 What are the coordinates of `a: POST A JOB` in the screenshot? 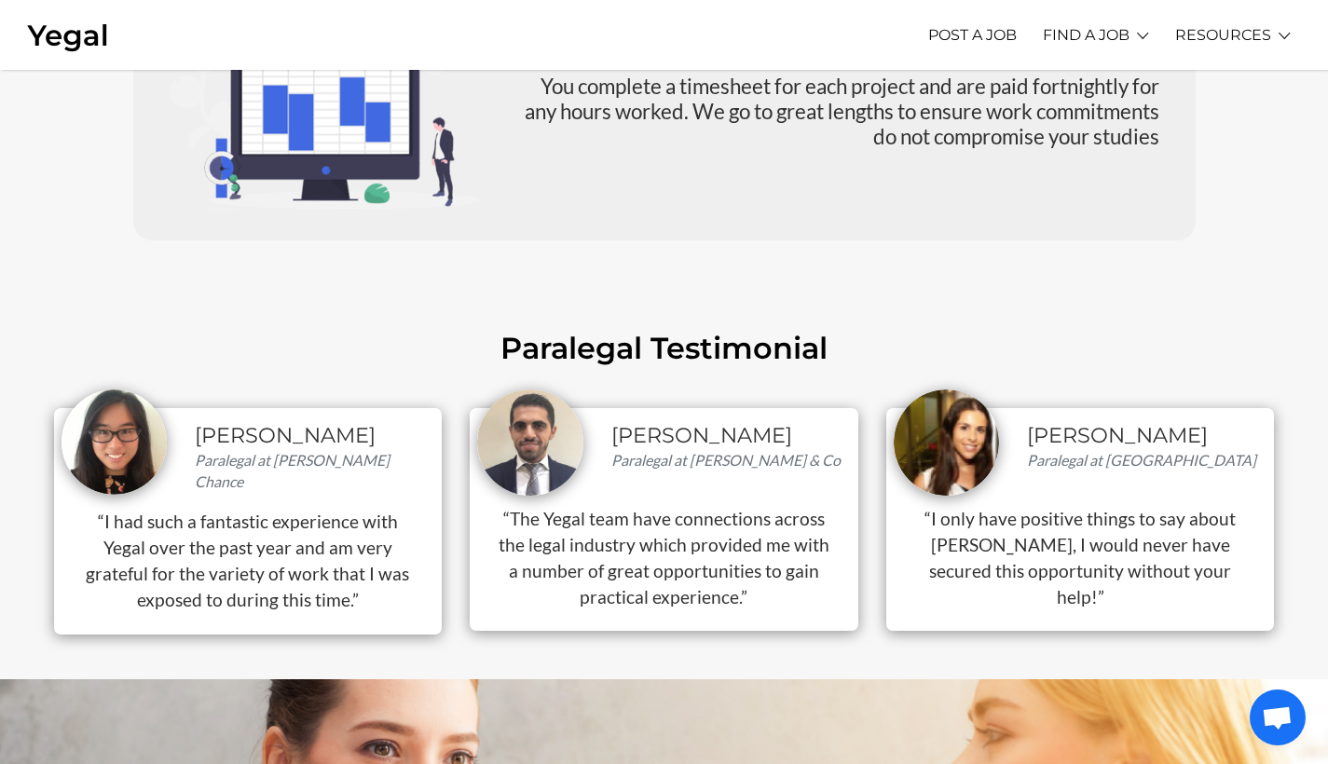 It's located at (972, 34).